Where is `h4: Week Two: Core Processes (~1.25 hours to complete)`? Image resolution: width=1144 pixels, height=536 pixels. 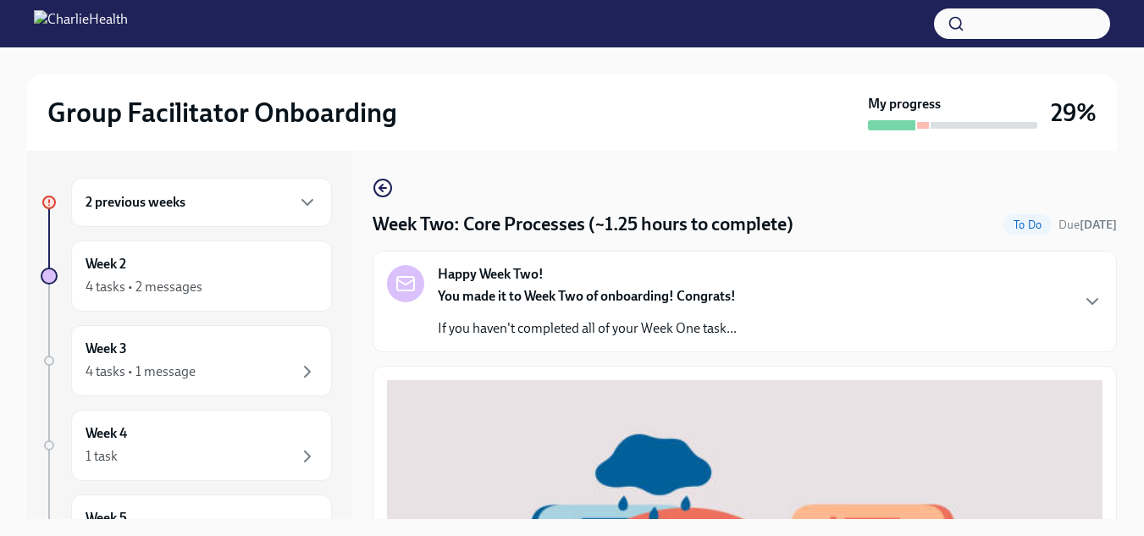 h4: Week Two: Core Processes (~1.25 hours to complete) is located at coordinates (583, 224).